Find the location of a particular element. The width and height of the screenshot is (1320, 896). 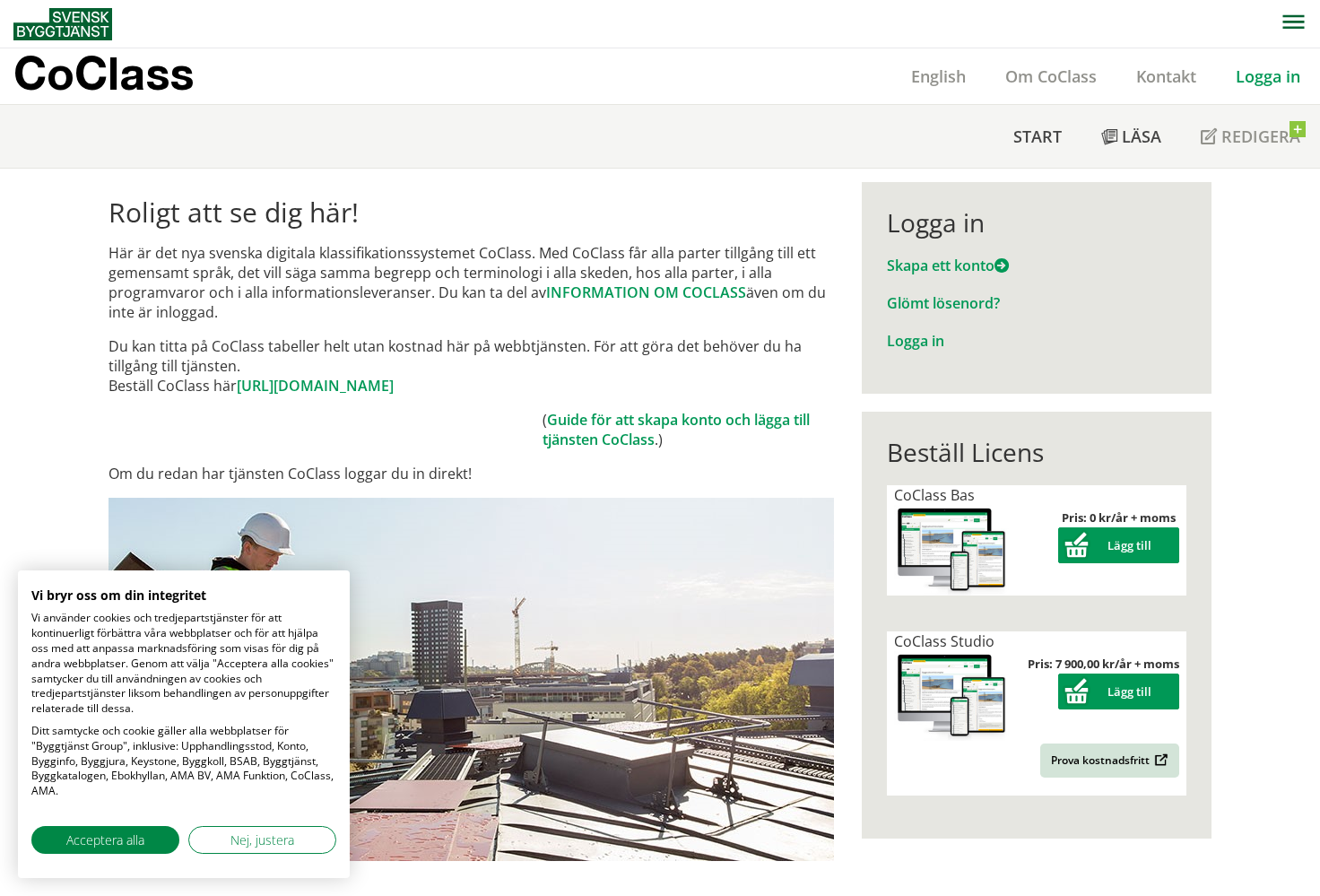

a: INFORMATION OM COCLASS is located at coordinates (645, 293).